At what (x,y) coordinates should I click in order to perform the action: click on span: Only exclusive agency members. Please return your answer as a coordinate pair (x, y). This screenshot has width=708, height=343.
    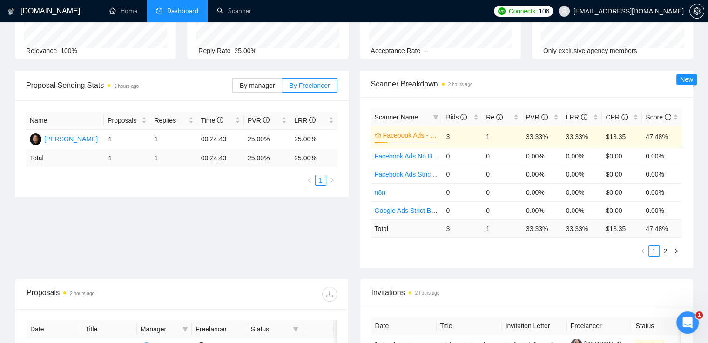
    Looking at the image, I should click on (590, 51).